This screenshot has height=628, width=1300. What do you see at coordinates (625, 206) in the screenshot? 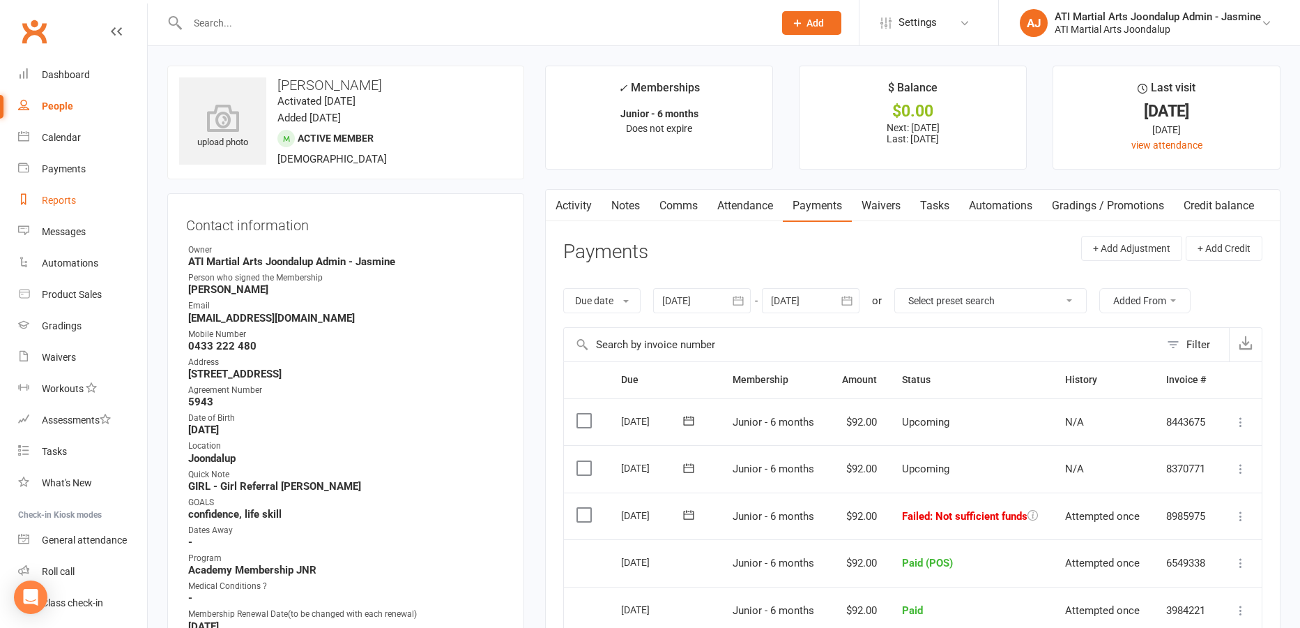
I see `a: Notes` at bounding box center [625, 206].